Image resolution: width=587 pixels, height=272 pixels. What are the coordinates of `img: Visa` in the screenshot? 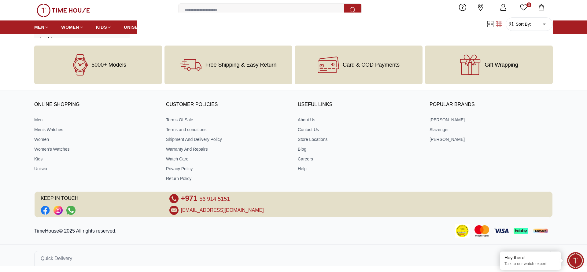 It's located at (501, 231).